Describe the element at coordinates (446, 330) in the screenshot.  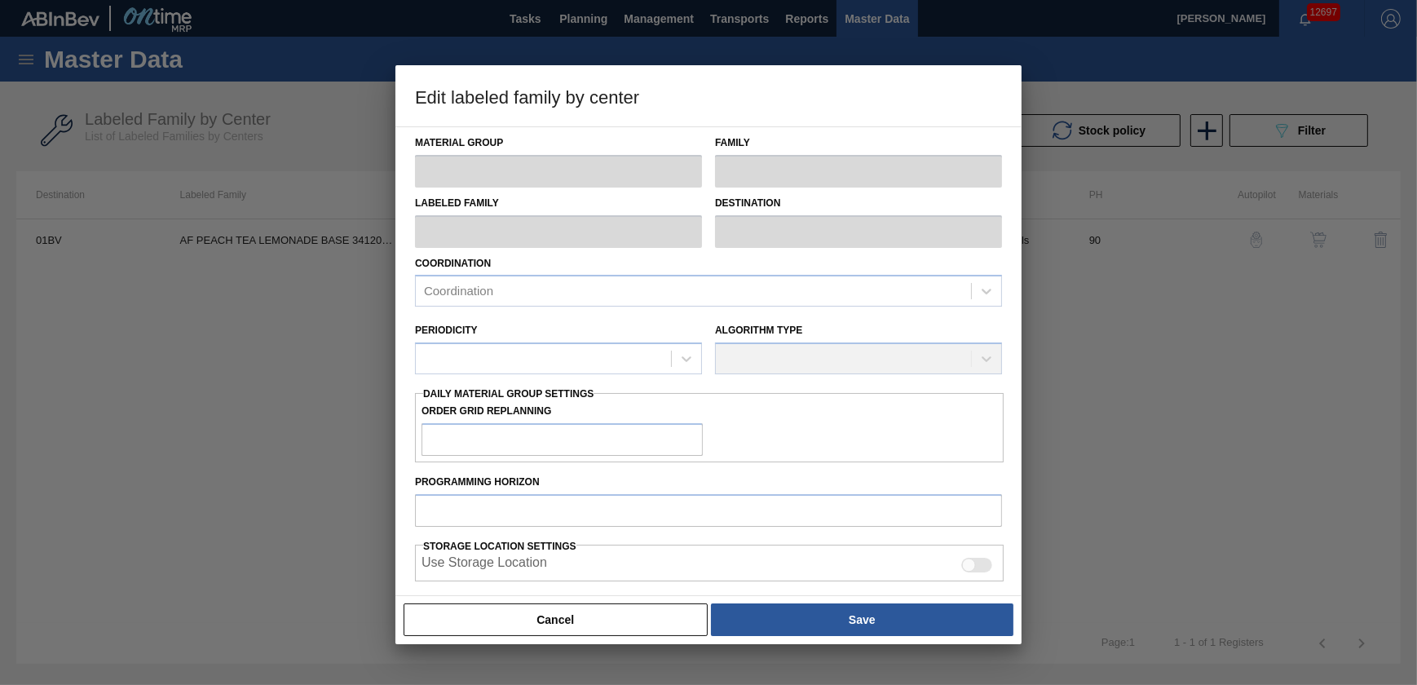
I see `label: Periodicity` at that location.